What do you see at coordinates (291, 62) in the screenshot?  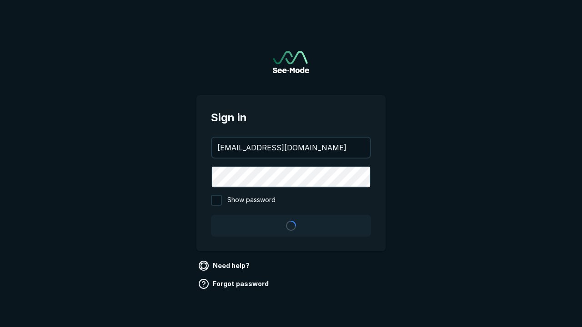 I see `a: Go to sign in` at bounding box center [291, 62].